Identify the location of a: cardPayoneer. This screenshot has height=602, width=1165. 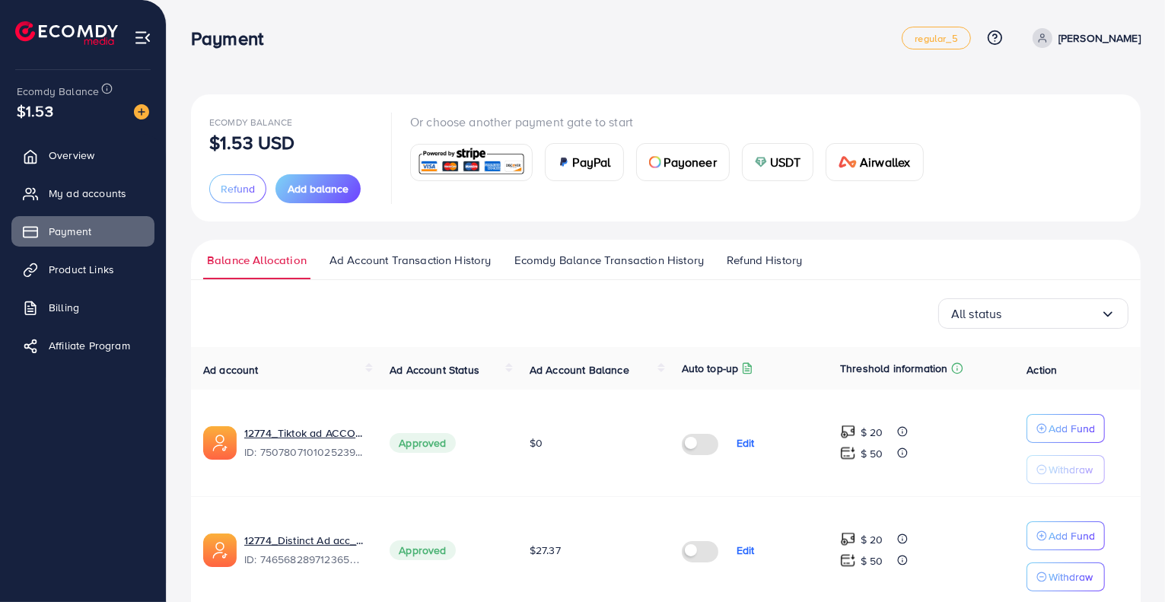
(683, 162).